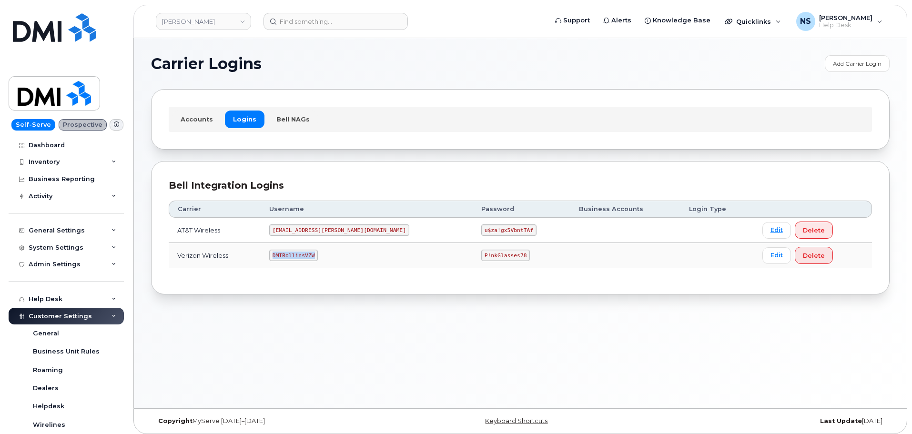  Describe the element at coordinates (214, 255) in the screenshot. I see `td: Verizon Wireless` at that location.